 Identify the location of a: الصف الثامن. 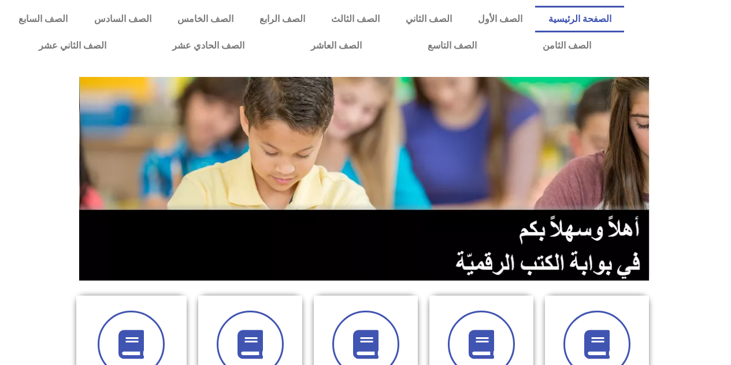
(567, 46).